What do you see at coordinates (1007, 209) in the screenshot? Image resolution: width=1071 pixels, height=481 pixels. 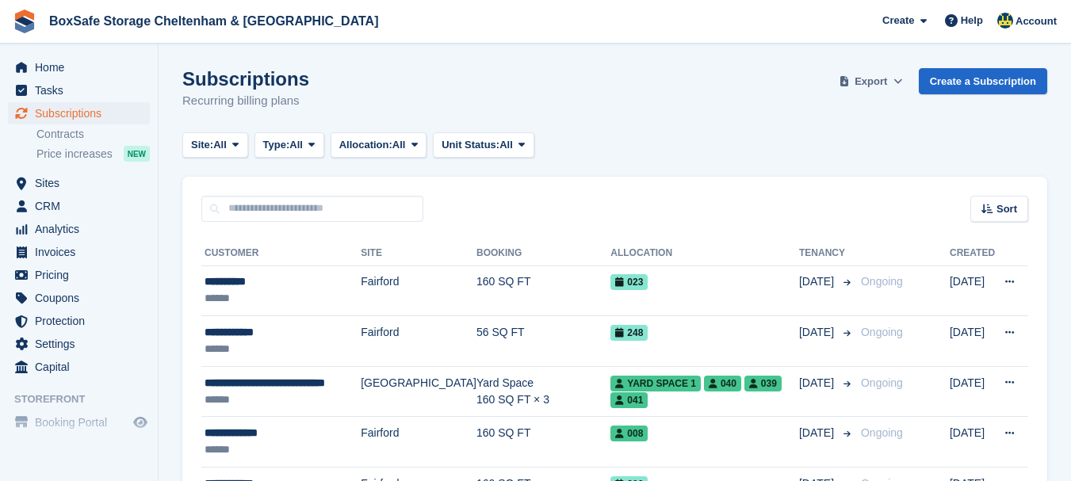 I see `span: Sort` at bounding box center [1007, 209].